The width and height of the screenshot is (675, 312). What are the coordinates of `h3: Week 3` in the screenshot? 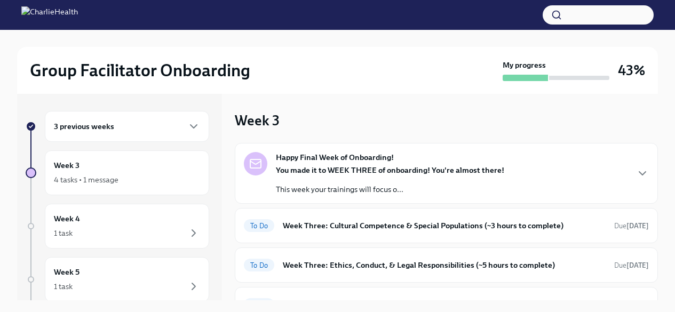 It's located at (257, 121).